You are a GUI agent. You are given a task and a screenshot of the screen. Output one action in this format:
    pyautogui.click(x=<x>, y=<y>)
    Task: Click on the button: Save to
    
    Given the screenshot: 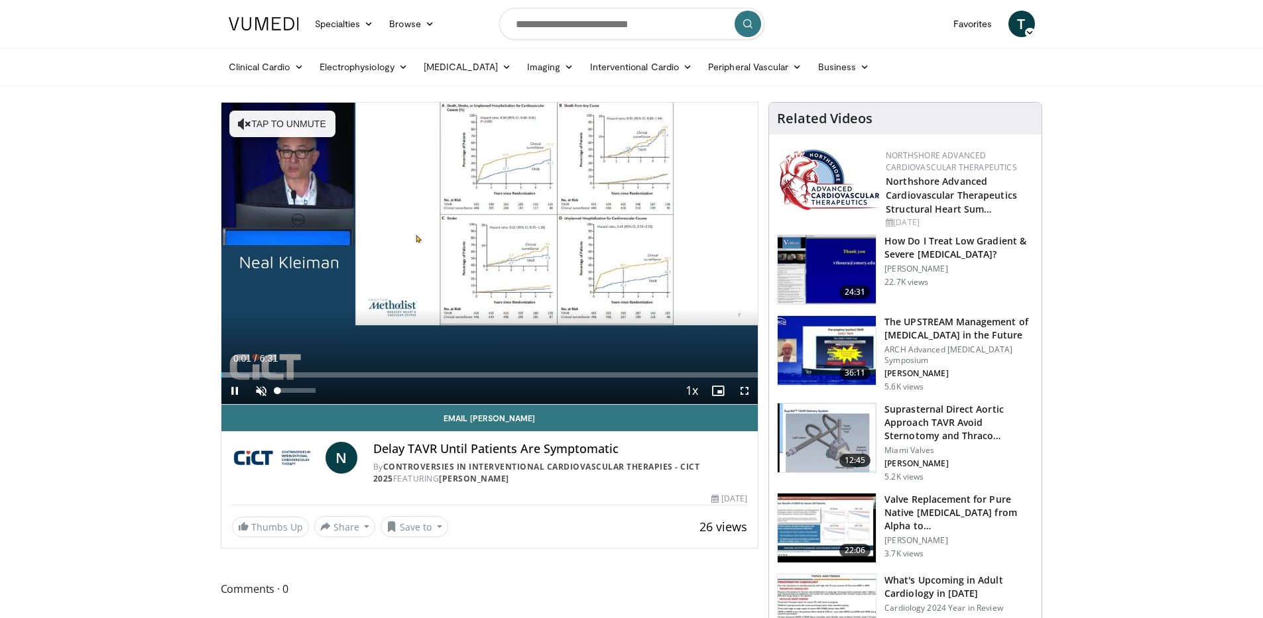 What is the action you would take?
    pyautogui.click(x=414, y=527)
    